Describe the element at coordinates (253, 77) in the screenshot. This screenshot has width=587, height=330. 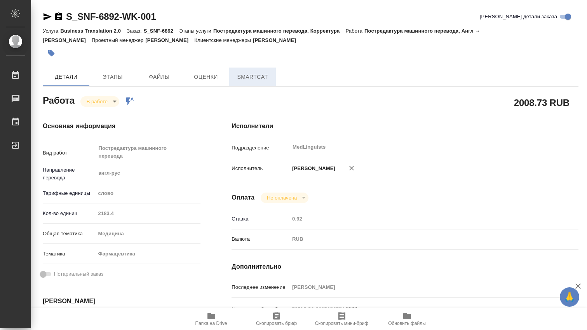
I see `span: SmartCat` at that location.